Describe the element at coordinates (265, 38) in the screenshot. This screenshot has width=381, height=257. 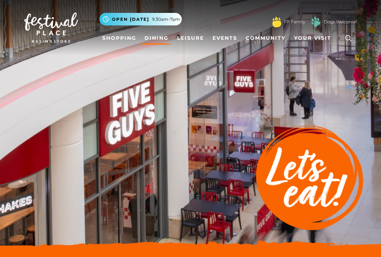
I see `a: Community` at that location.